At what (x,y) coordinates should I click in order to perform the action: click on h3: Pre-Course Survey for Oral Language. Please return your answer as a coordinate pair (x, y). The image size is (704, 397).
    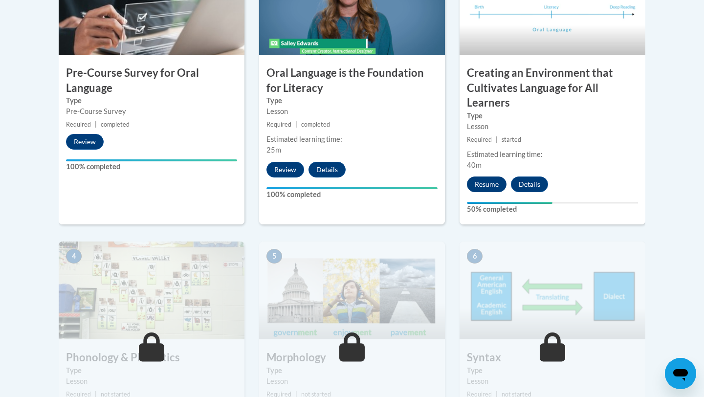
    Looking at the image, I should click on (152, 81).